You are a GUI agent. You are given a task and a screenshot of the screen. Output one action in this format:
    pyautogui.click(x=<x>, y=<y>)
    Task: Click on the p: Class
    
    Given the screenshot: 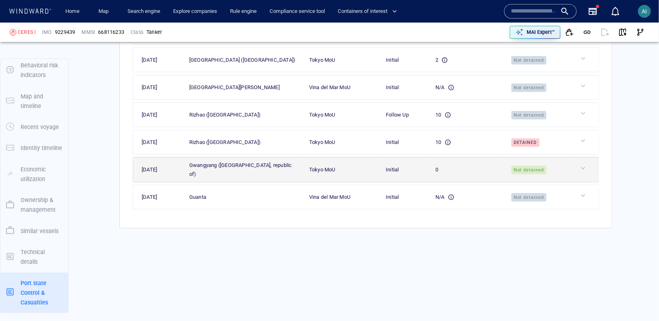 What is the action you would take?
    pyautogui.click(x=137, y=32)
    